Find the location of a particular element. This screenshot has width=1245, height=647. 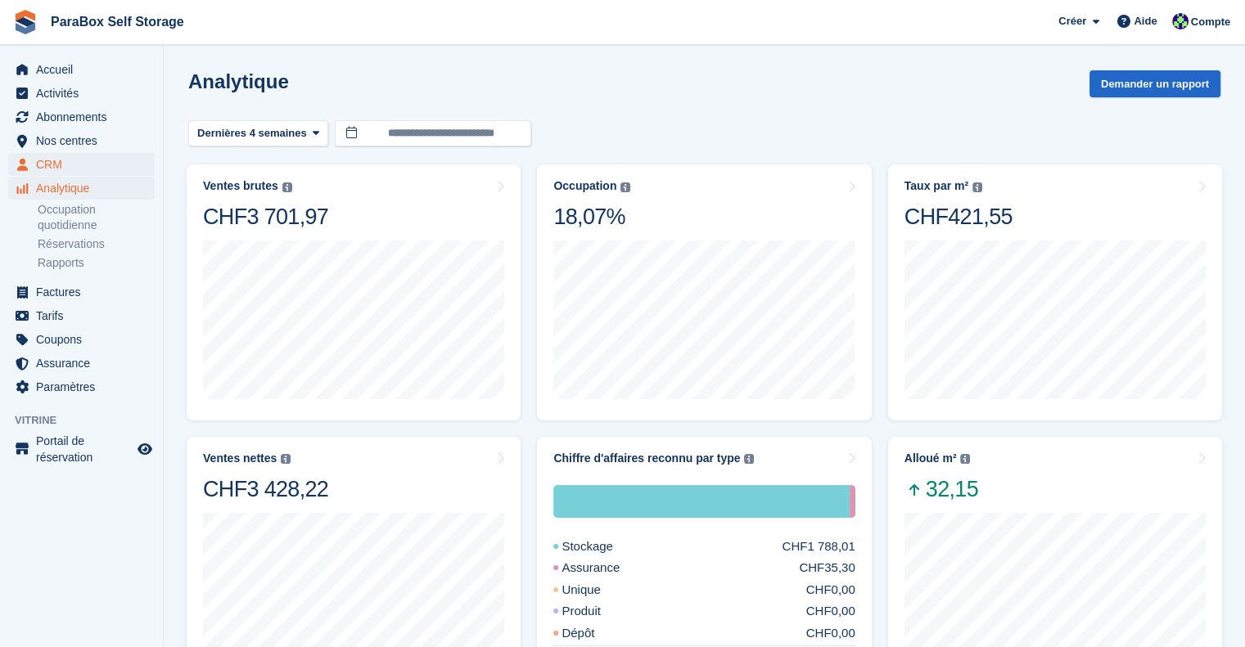

h2: Analytique is located at coordinates (238, 81).